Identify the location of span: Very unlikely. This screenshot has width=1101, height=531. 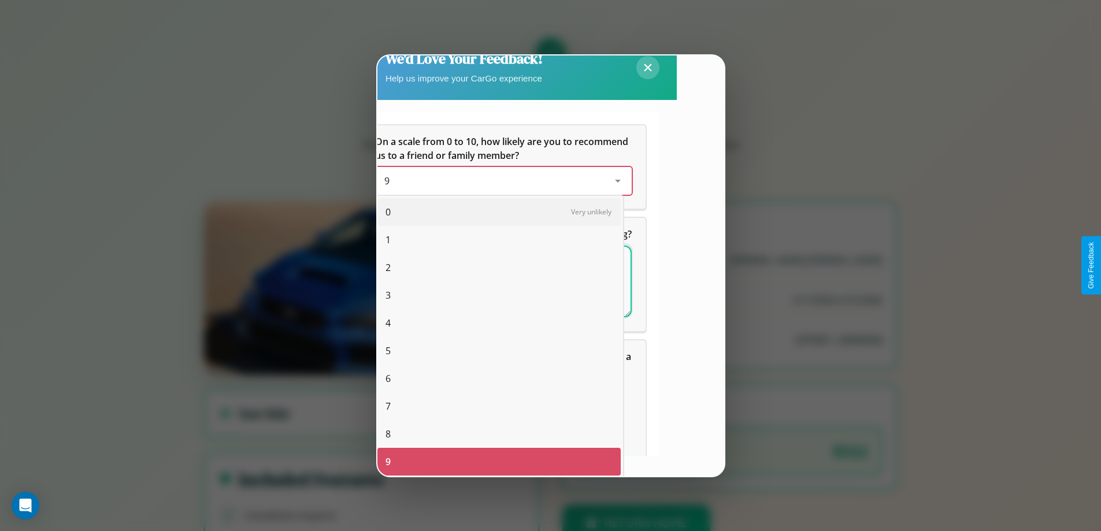
(591, 212).